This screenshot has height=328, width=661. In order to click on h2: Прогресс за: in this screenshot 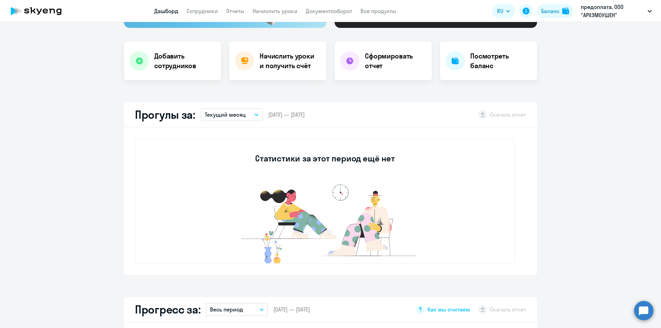, I will do `click(168, 310)`.